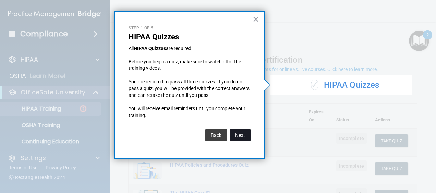 The height and width of the screenshot is (193, 436). I want to click on p: HIPAA Quizzes, so click(190, 37).